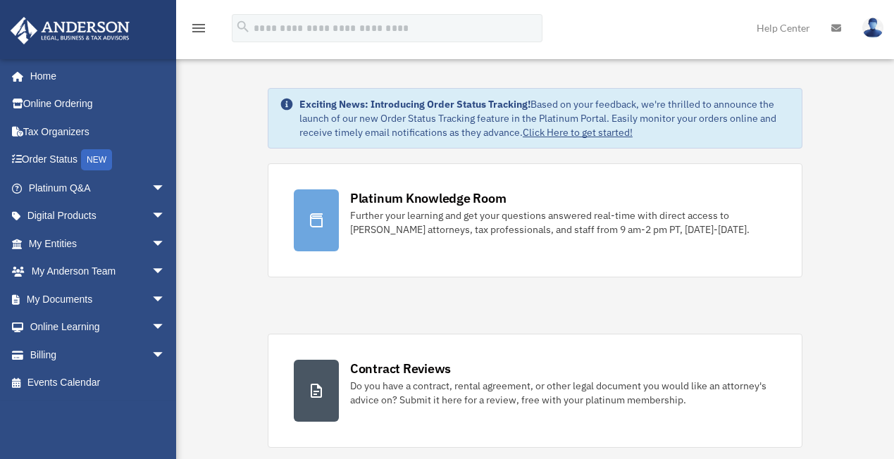 The width and height of the screenshot is (894, 459). I want to click on a: Events Calendar, so click(98, 383).